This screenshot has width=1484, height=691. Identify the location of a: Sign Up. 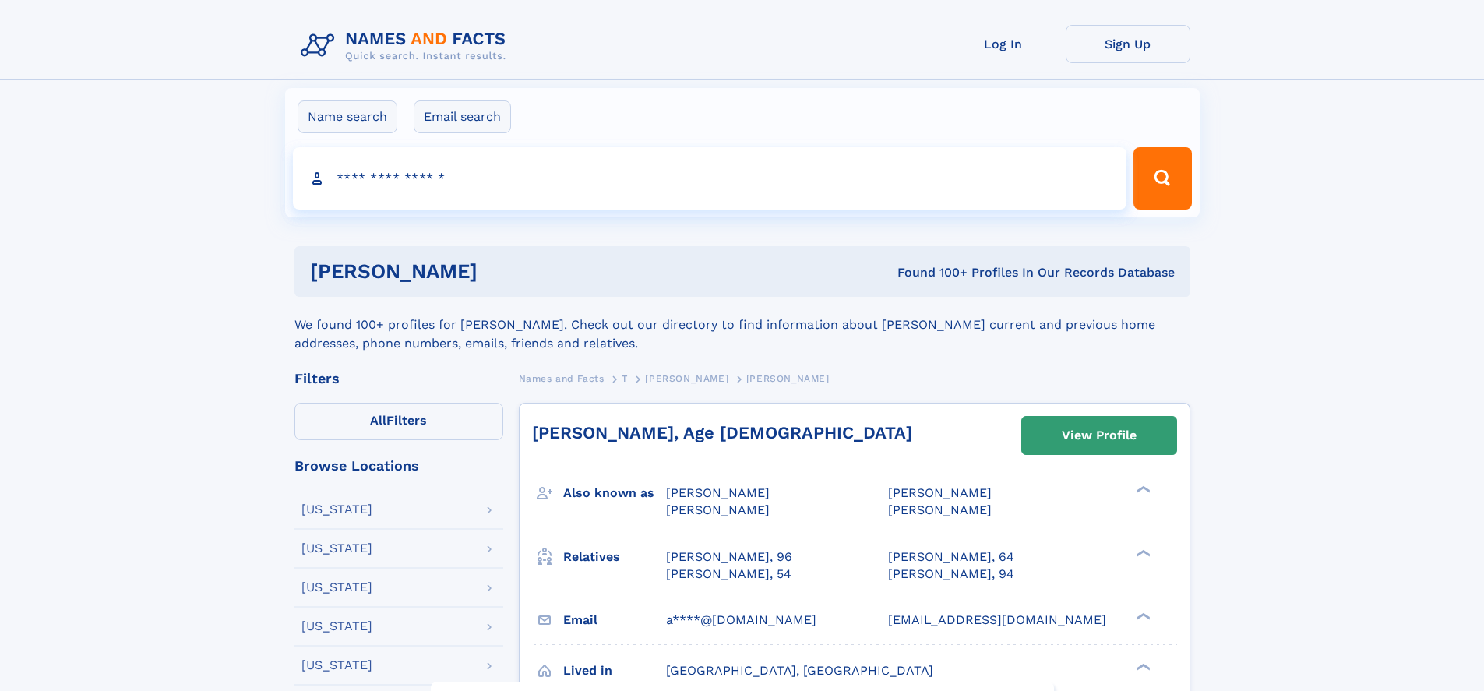
(1128, 44).